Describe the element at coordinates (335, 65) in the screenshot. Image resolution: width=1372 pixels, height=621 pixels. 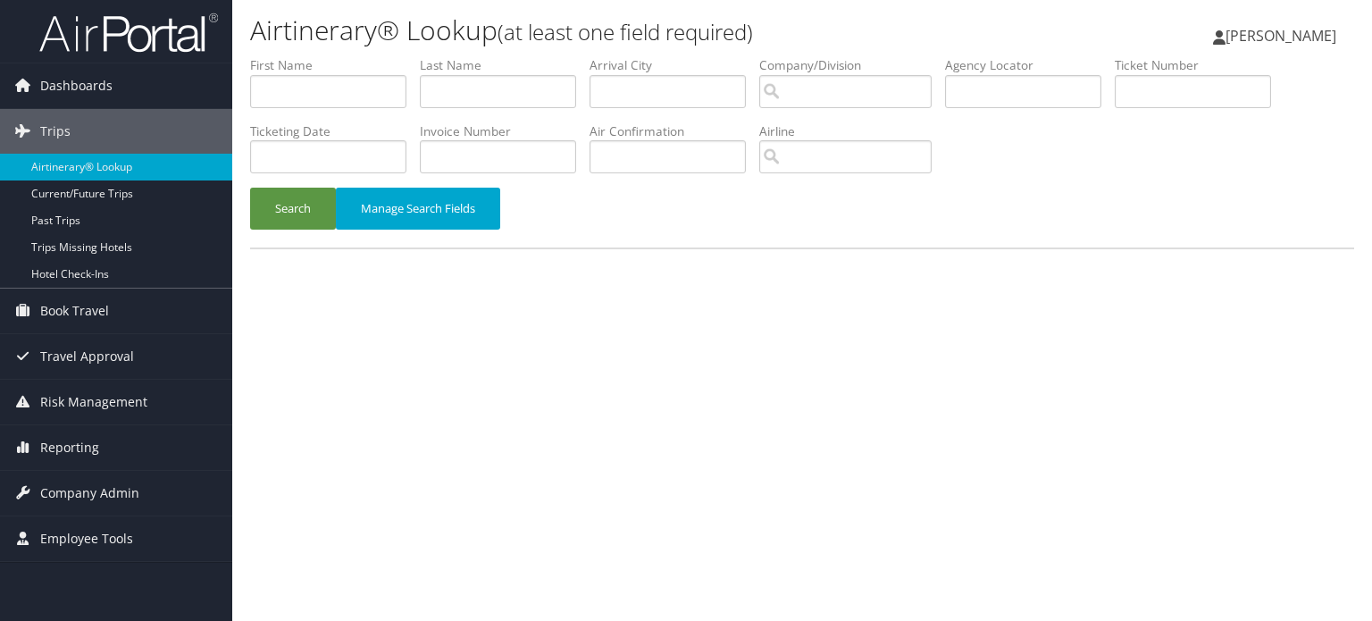
I see `label: First Name` at that location.